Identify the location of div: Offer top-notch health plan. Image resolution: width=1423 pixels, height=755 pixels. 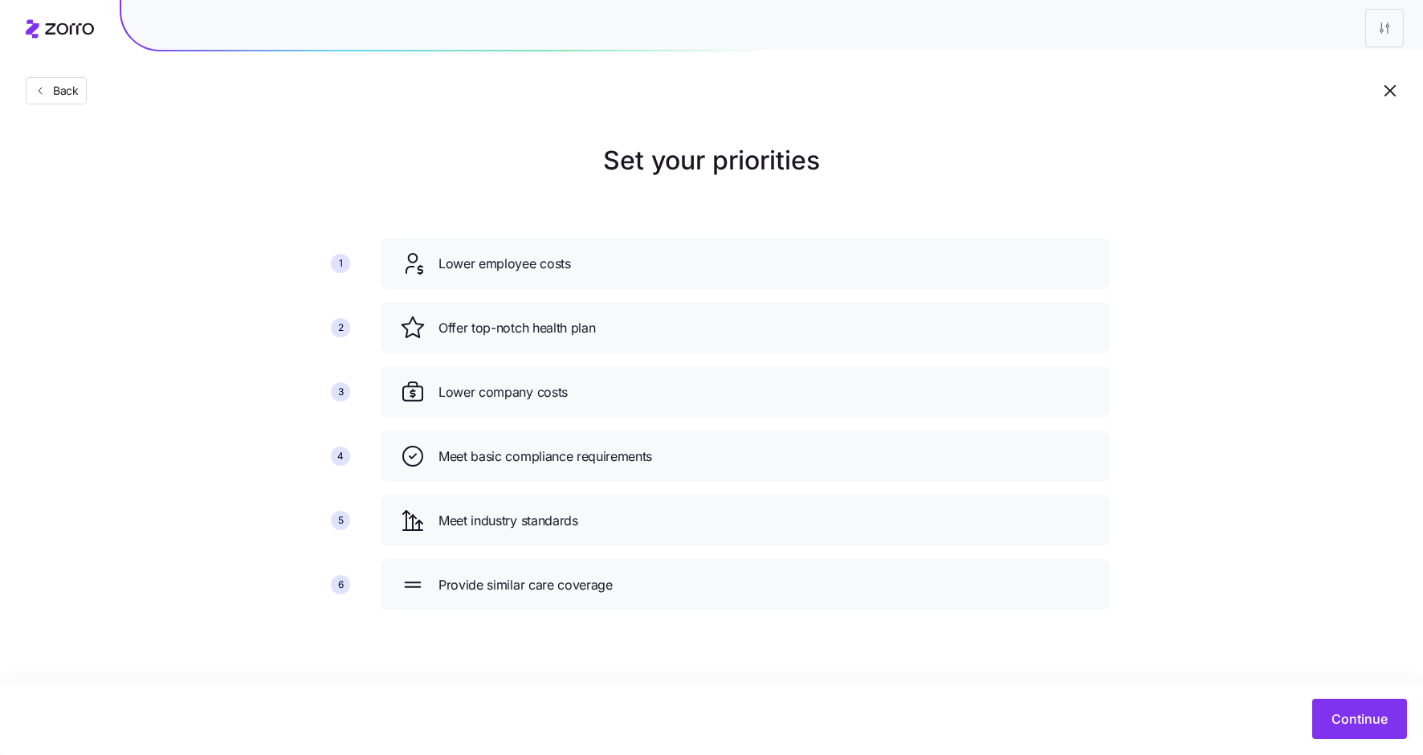
(745, 328).